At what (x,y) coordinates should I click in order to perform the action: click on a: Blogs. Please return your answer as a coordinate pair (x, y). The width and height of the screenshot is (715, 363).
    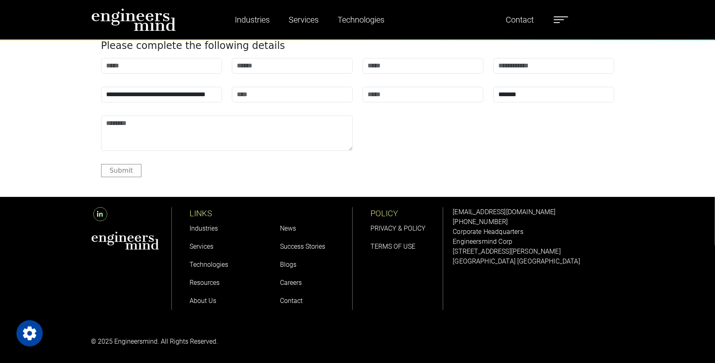
    Looking at the image, I should click on (289, 264).